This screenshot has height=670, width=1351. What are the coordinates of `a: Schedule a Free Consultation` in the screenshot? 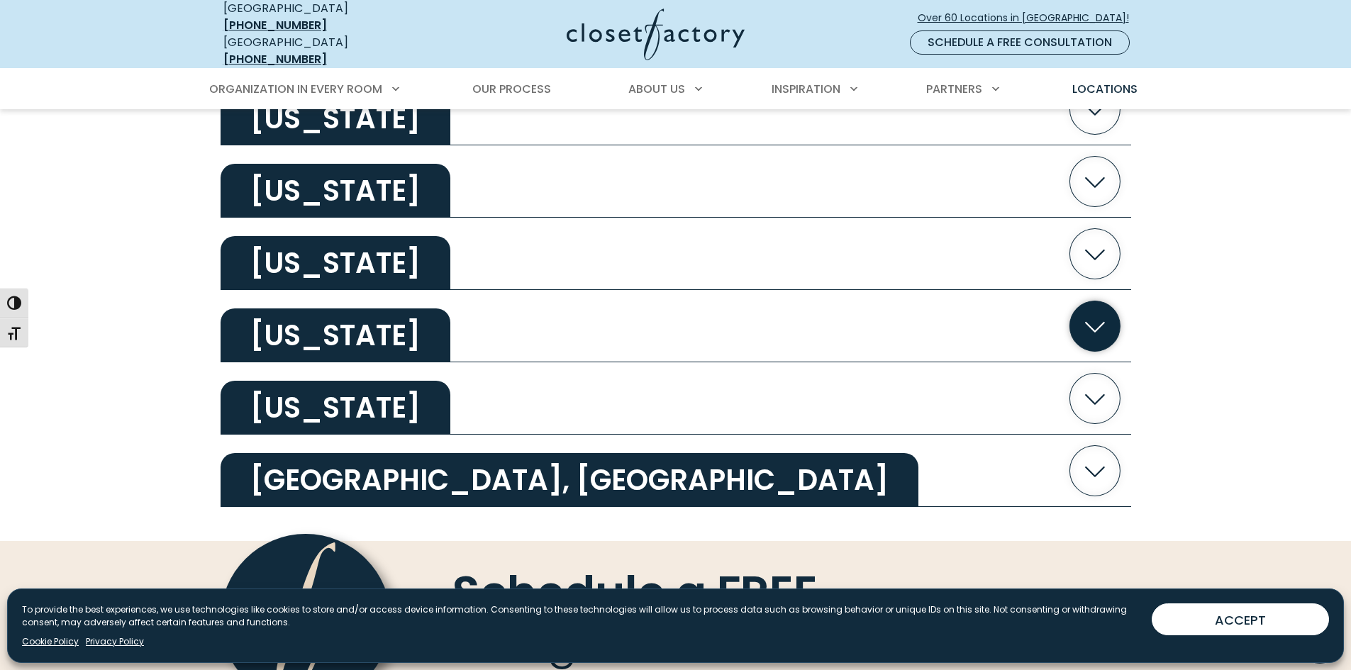 It's located at (1020, 43).